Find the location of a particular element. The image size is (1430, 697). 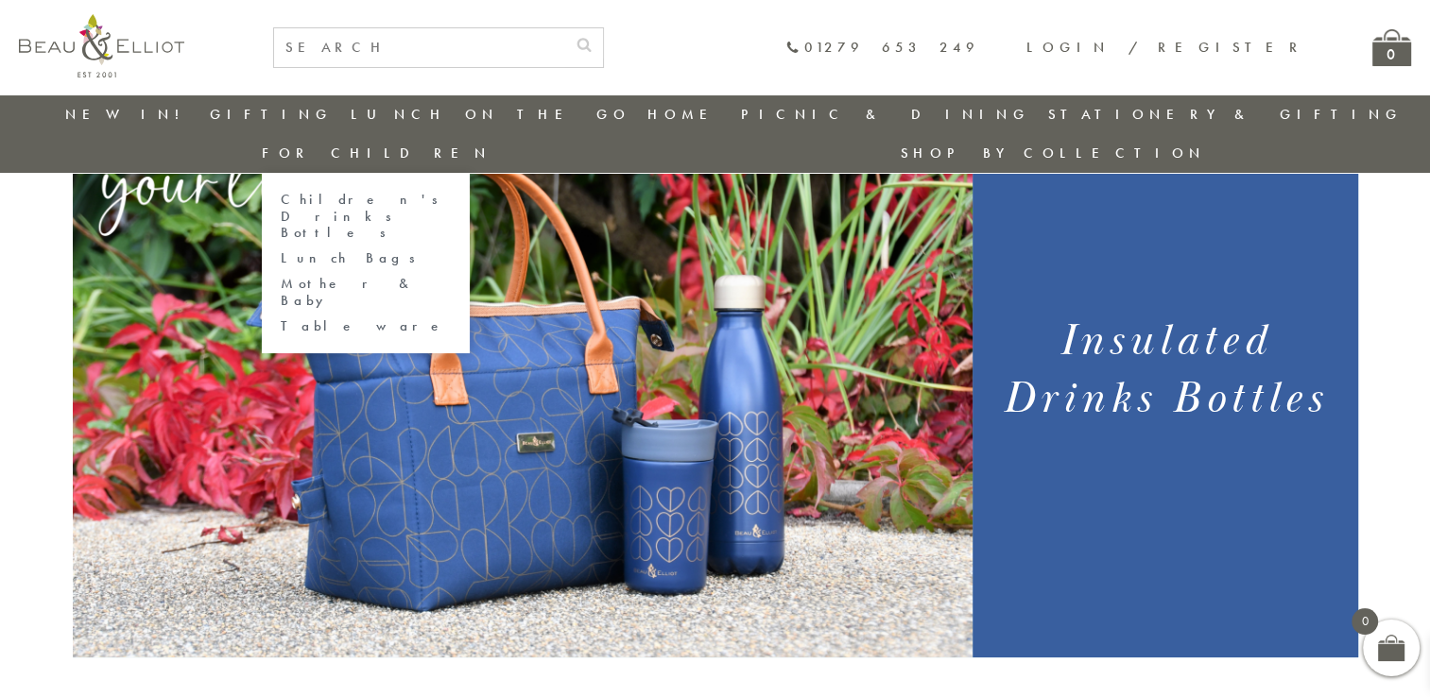

a: Picnic & Dining is located at coordinates (885, 114).